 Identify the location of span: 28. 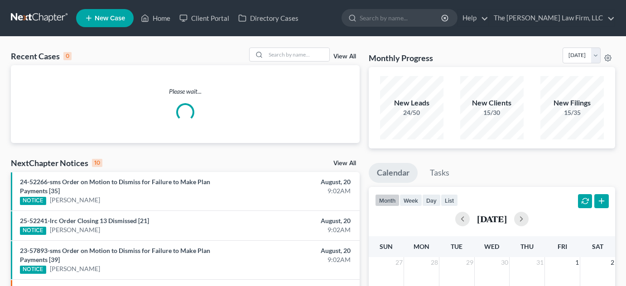
(435, 263).